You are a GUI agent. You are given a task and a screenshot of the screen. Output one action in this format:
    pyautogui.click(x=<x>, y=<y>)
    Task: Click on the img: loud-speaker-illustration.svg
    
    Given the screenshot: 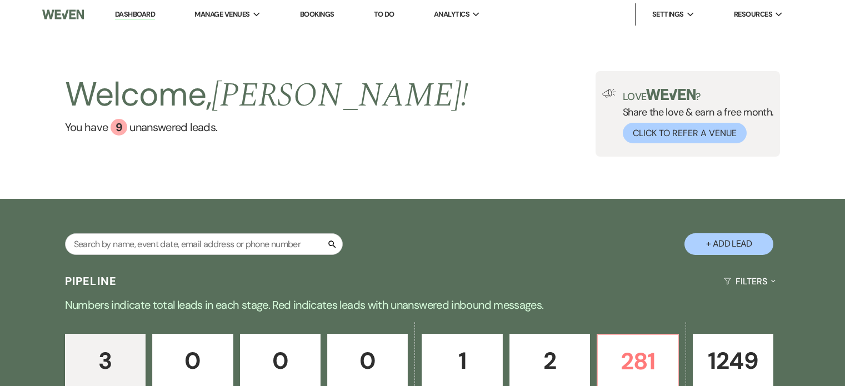 What is the action you would take?
    pyautogui.click(x=609, y=93)
    